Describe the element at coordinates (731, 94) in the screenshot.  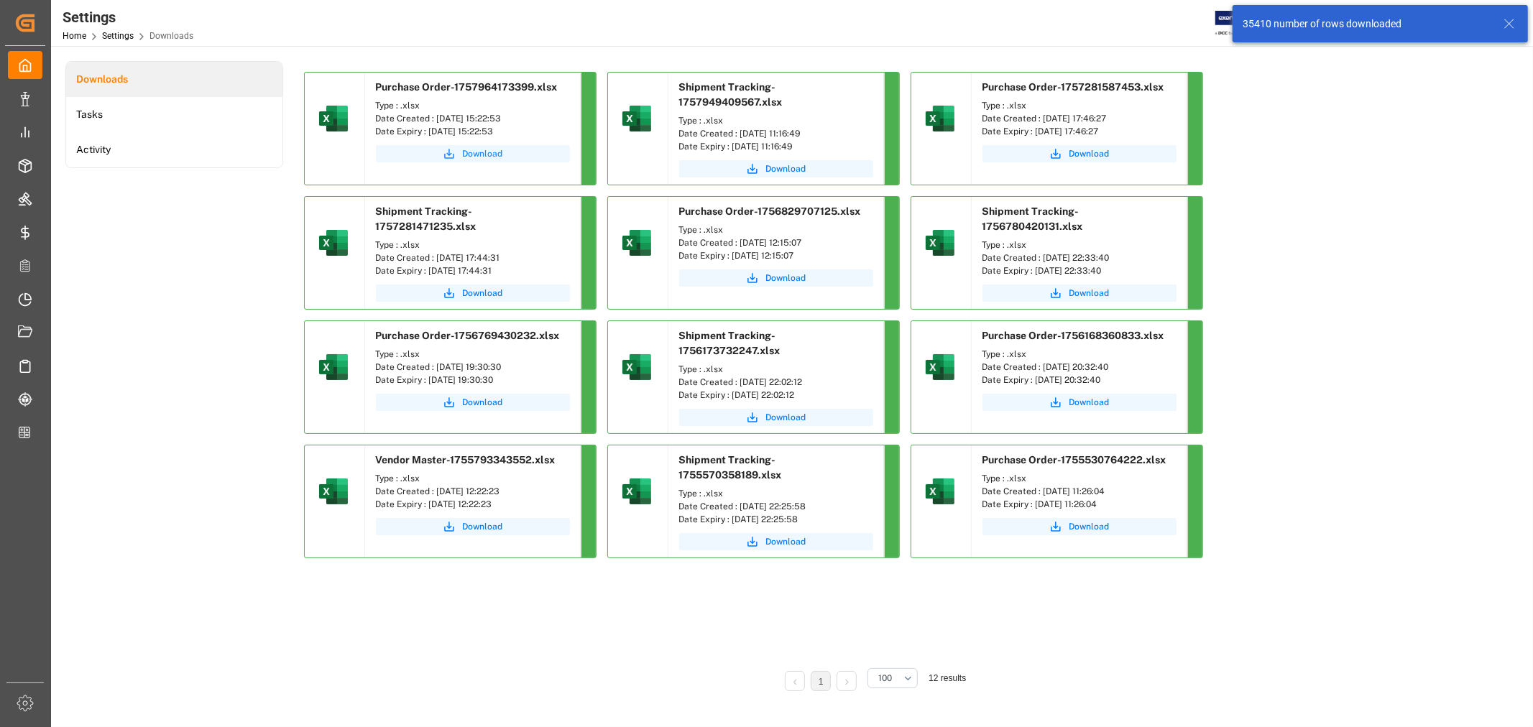
I see `span: Shipment Tracking-1757949409567.xlsx` at that location.